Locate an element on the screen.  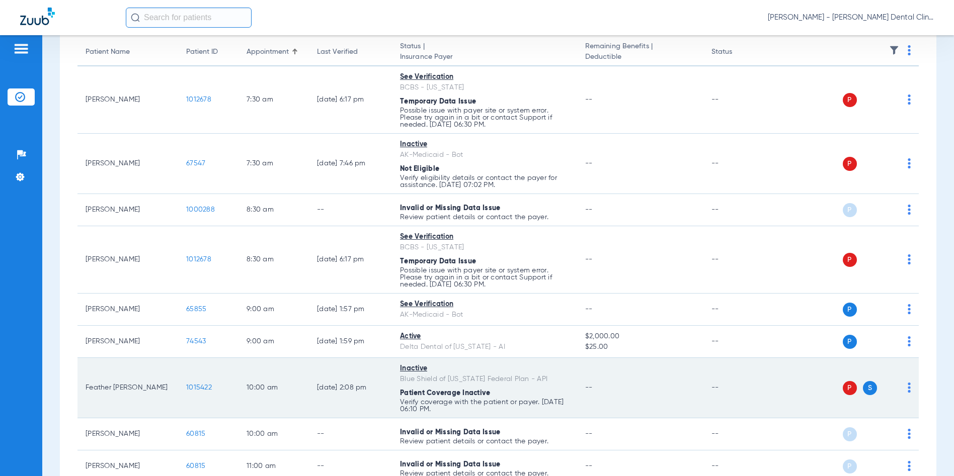
img: hamburger-icon is located at coordinates (21, 49).